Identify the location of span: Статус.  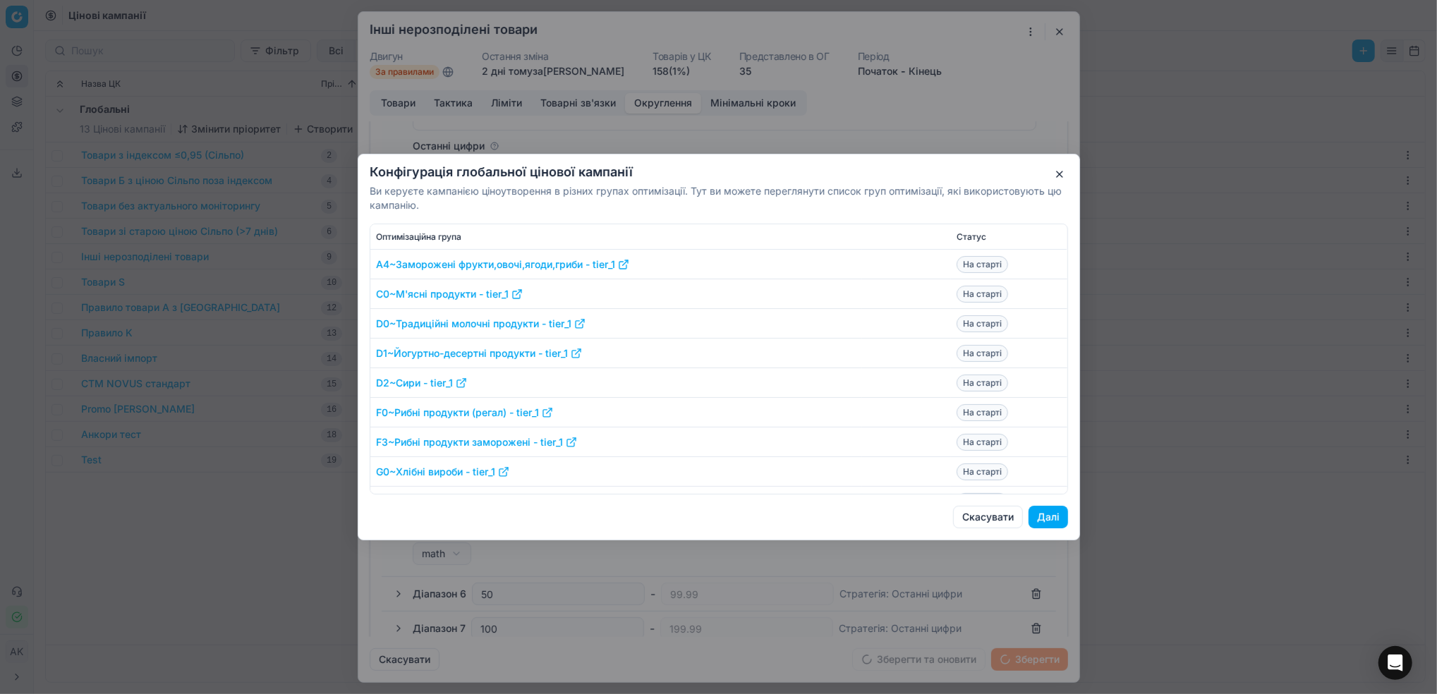
(971, 237).